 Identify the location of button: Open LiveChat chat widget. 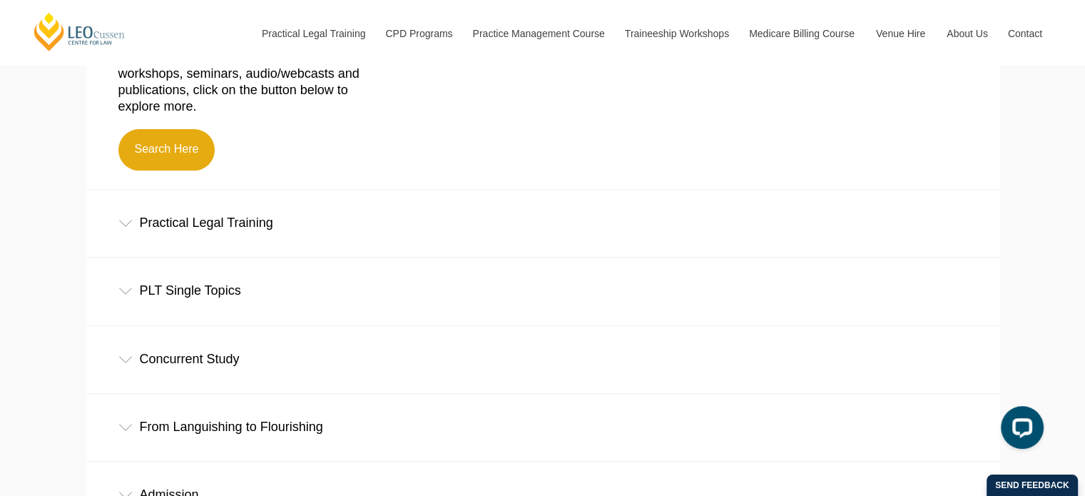
(33, 27).